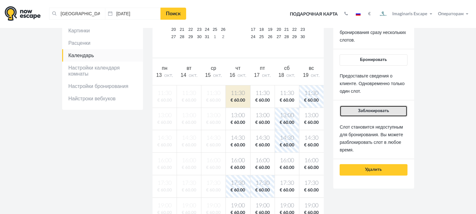  I want to click on span: Imaginaris Escape, so click(410, 13).